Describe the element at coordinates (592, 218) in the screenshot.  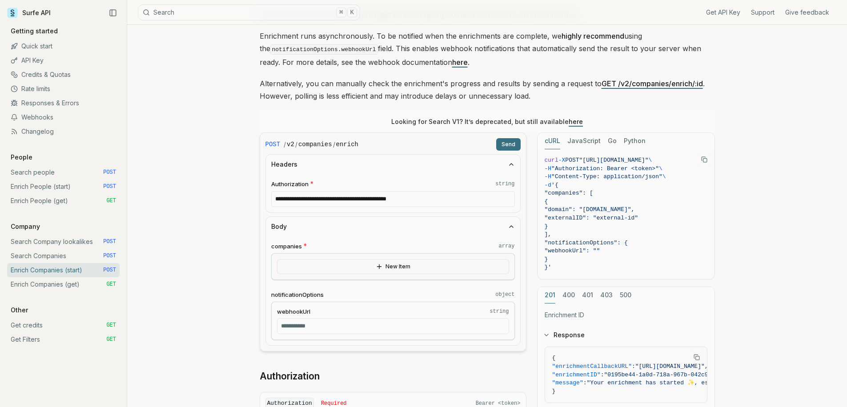
I see `span: "externalID": "external-id"` at that location.